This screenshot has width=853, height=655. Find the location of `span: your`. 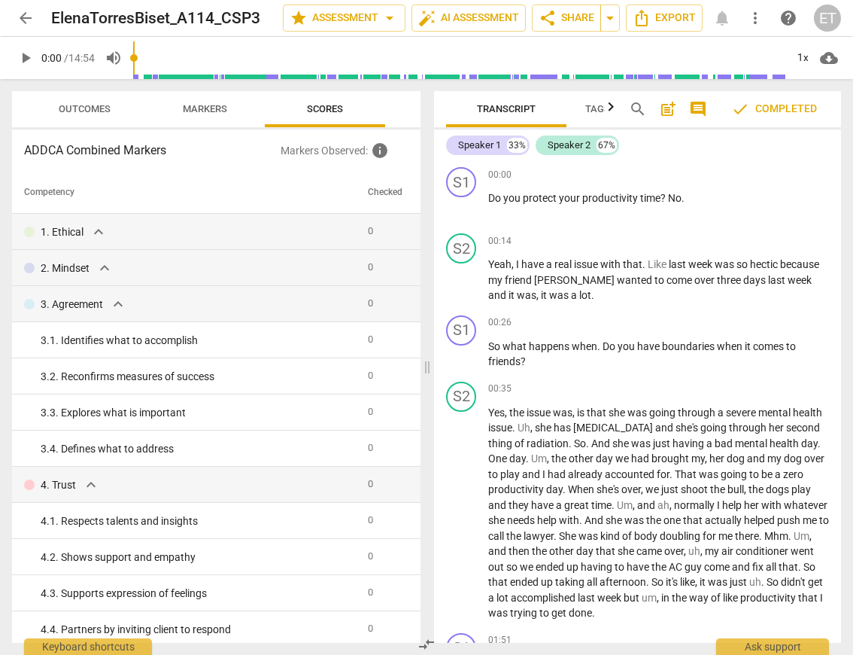

span: your is located at coordinates (570, 198).